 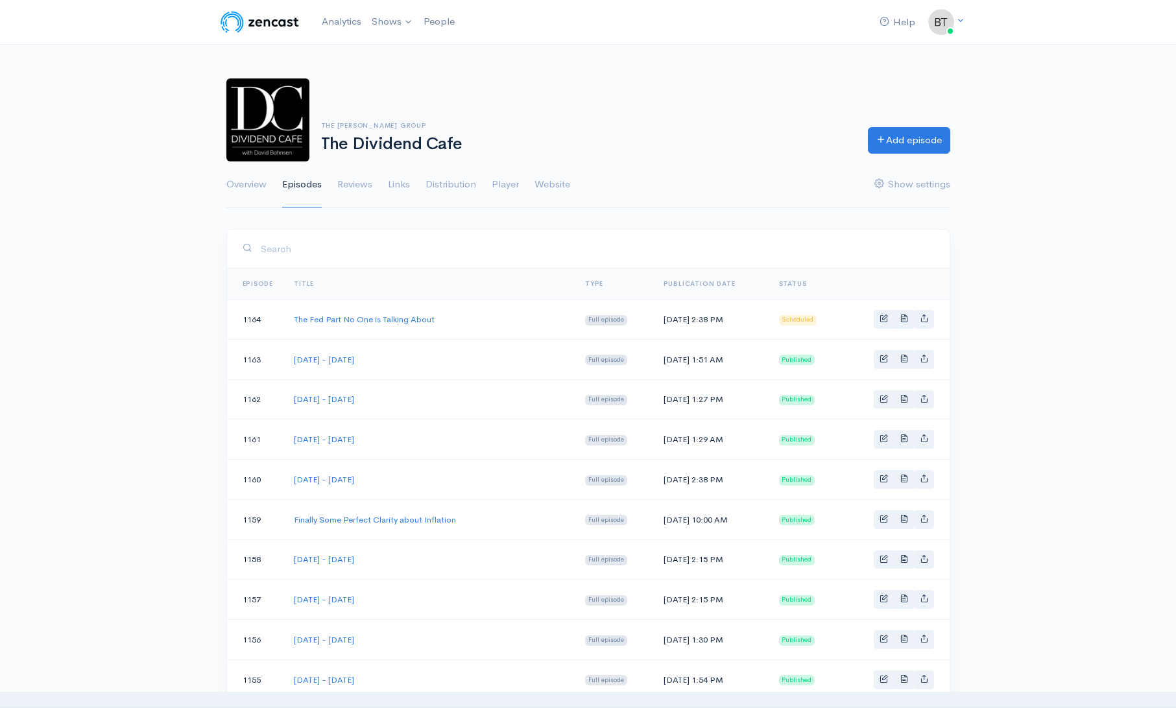 I want to click on td: 1160, so click(x=256, y=480).